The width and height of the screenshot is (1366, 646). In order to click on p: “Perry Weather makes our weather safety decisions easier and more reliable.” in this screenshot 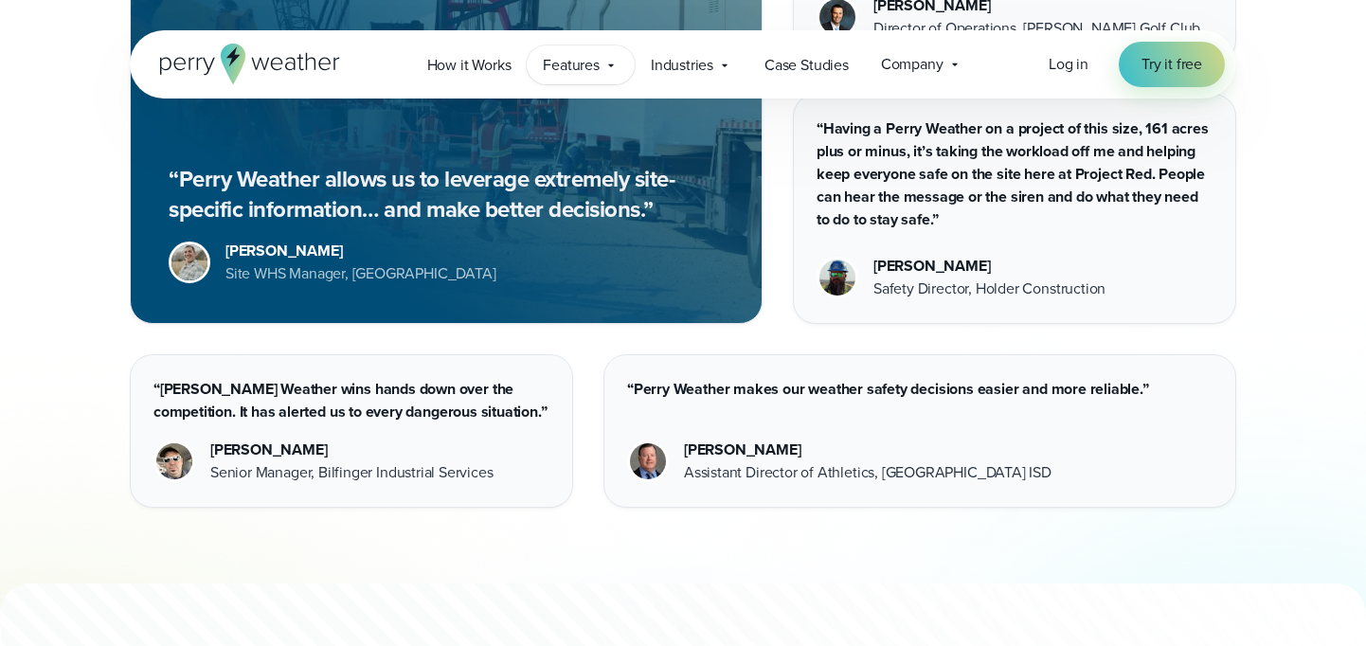, I will do `click(920, 389)`.